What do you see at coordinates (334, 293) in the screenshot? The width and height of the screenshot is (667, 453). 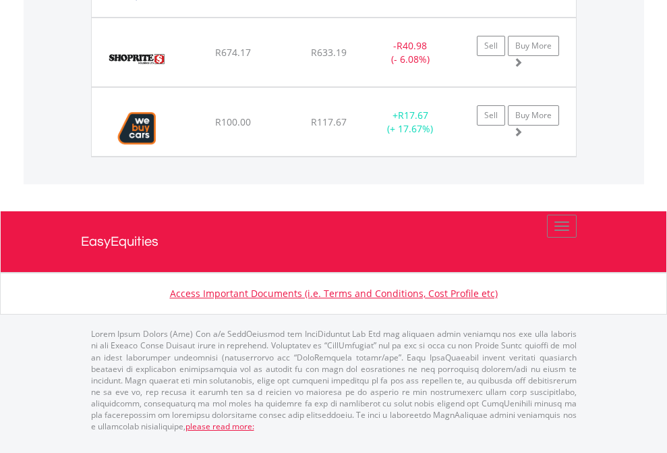 I see `a: Access Important Documents (i.e. Terms and Conditions, Cost Profile etc)` at bounding box center [334, 293].